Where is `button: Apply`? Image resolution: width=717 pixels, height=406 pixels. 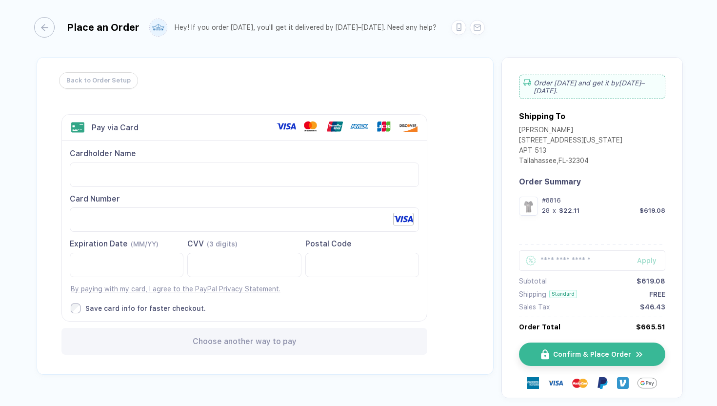 button: Apply is located at coordinates (645, 261).